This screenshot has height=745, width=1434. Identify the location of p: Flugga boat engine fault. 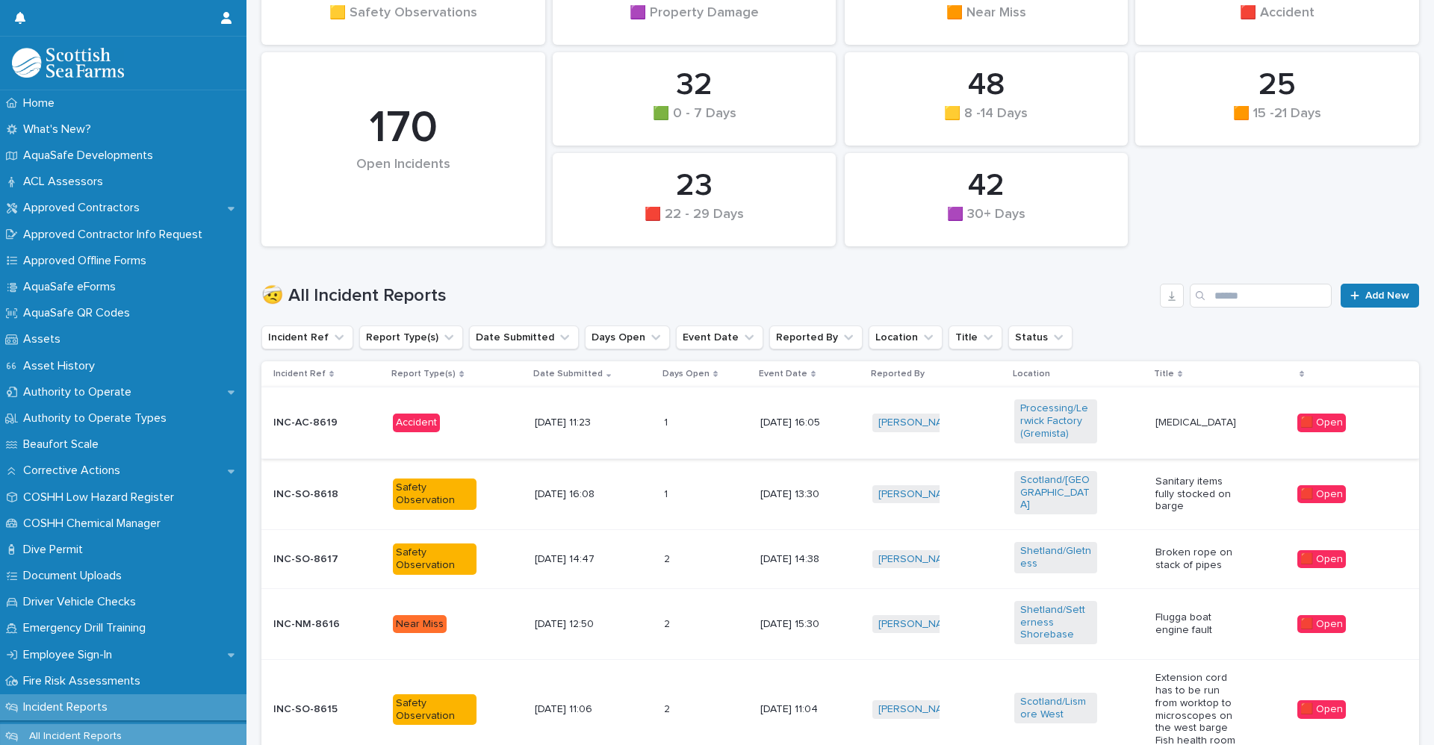
(1196, 624).